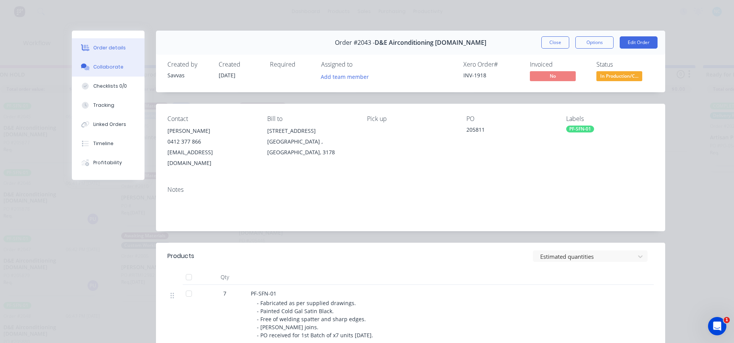 The width and height of the screenshot is (734, 343). What do you see at coordinates (291, 64) in the screenshot?
I see `div: Required` at bounding box center [291, 64].